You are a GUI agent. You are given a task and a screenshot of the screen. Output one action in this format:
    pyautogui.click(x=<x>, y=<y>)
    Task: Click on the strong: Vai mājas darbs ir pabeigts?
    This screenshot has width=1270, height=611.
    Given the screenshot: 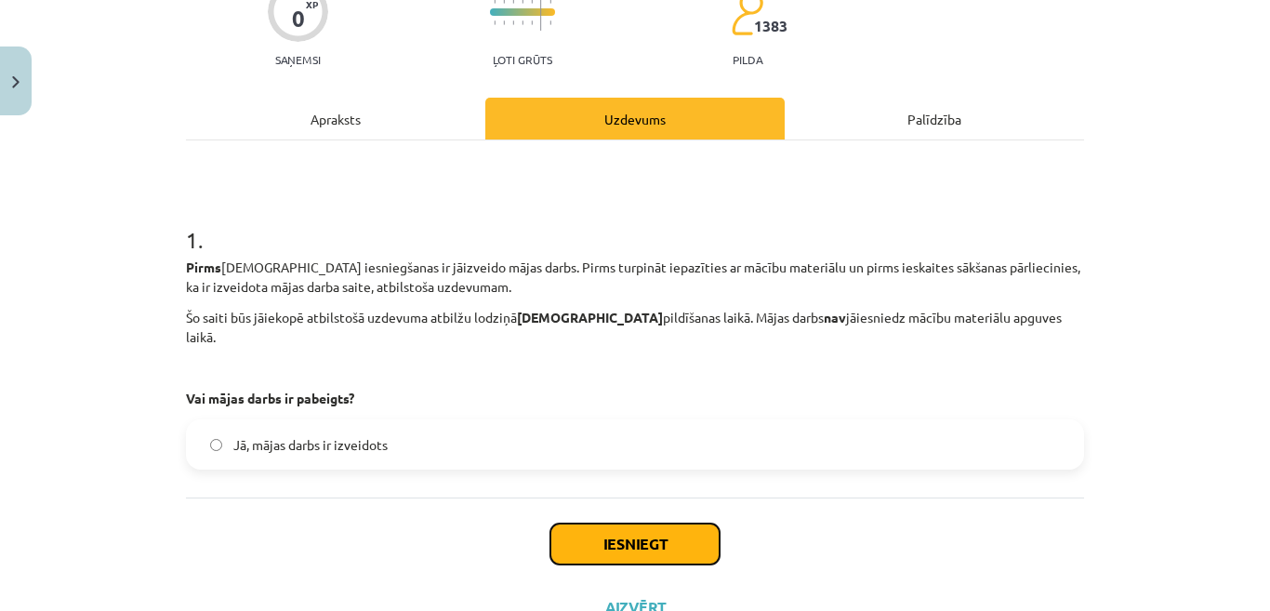 What is the action you would take?
    pyautogui.click(x=270, y=398)
    